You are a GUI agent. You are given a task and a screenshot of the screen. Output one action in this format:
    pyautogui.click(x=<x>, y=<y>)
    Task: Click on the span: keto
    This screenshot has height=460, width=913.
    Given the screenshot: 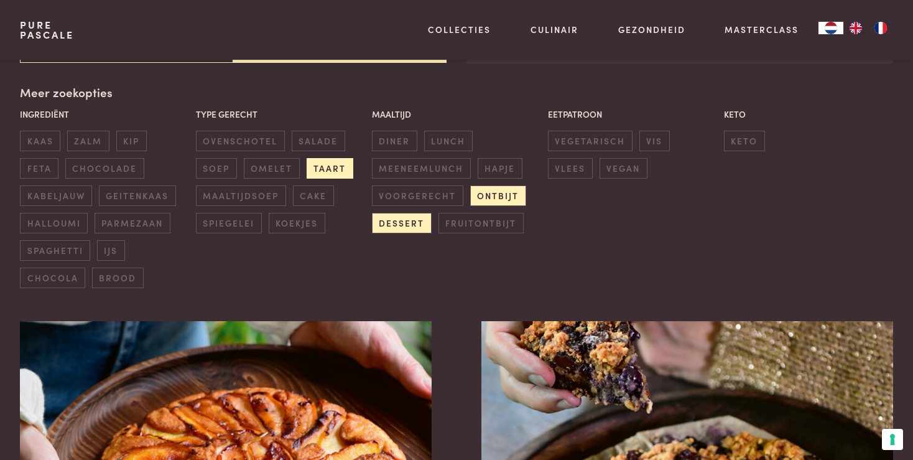 What is the action you would take?
    pyautogui.click(x=745, y=141)
    